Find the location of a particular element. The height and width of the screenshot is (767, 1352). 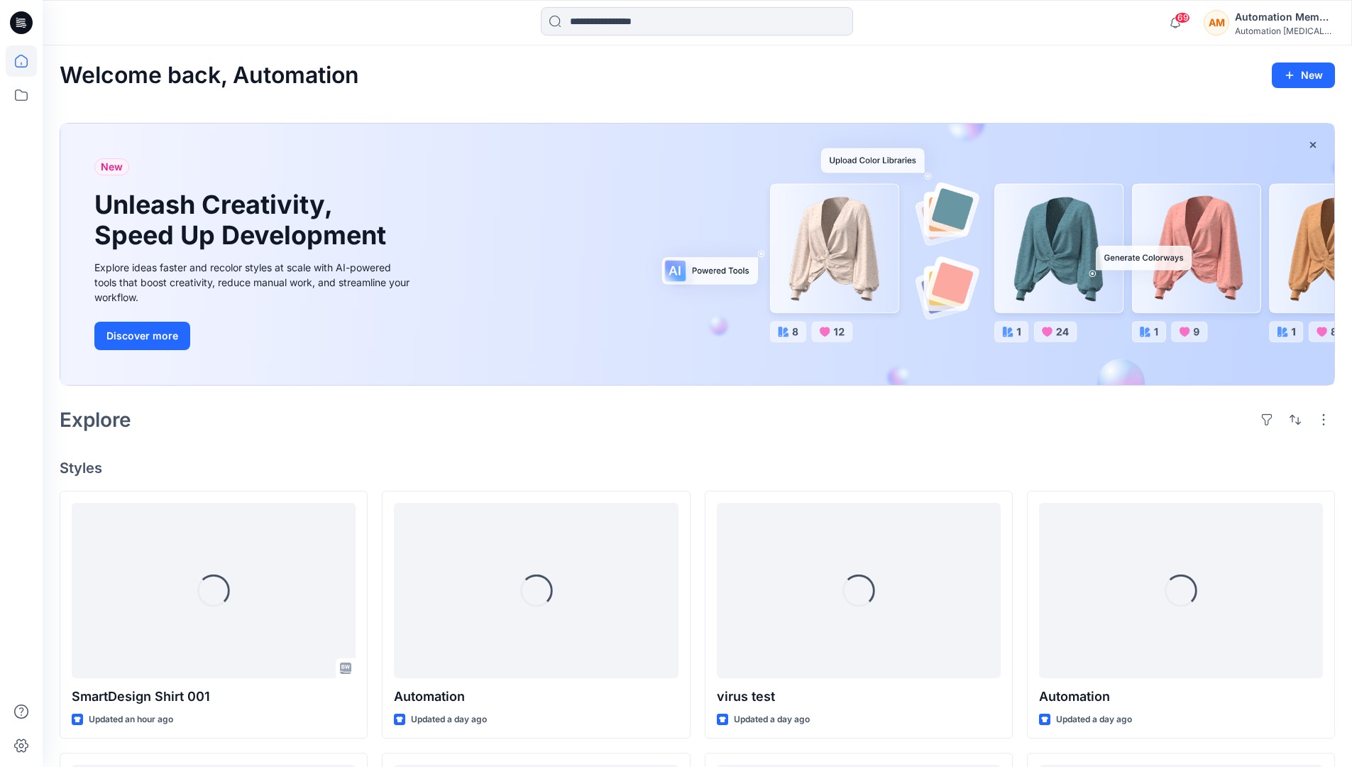

div: Automation Member is located at coordinates (1285, 17).